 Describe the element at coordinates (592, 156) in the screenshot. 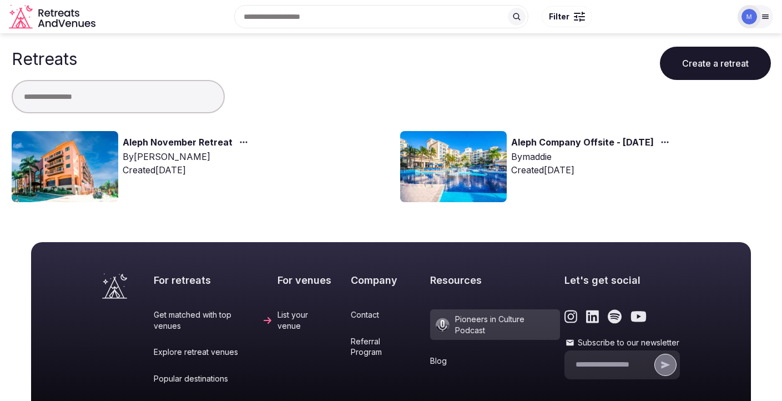

I see `div: By maddie` at that location.